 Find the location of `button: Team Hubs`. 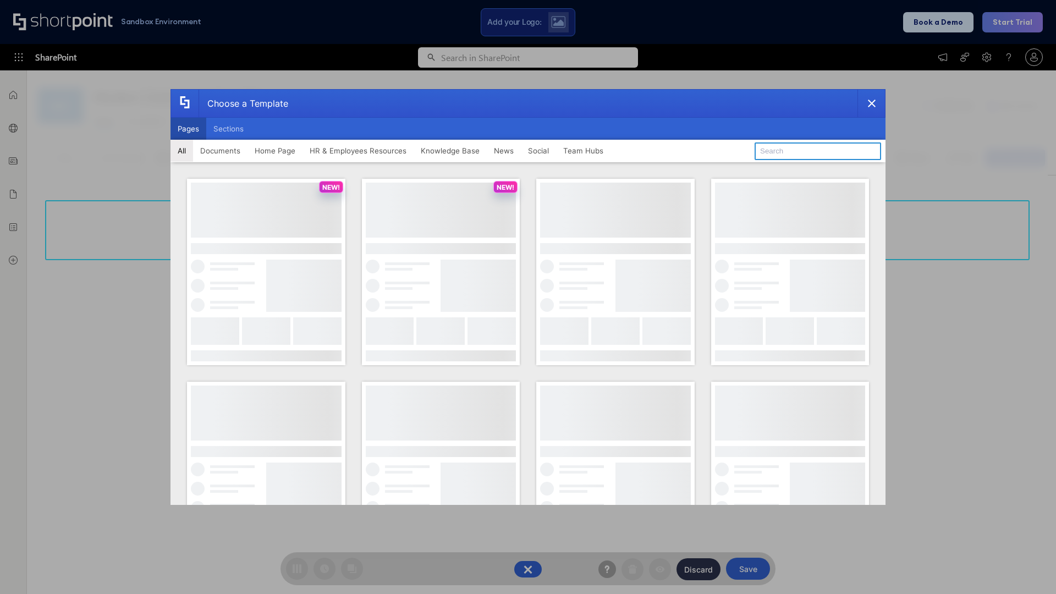

button: Team Hubs is located at coordinates (583, 151).